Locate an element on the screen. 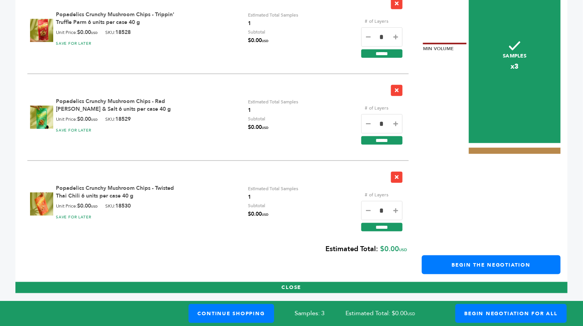 The width and height of the screenshot is (583, 326). span: x3 is located at coordinates (515, 66).